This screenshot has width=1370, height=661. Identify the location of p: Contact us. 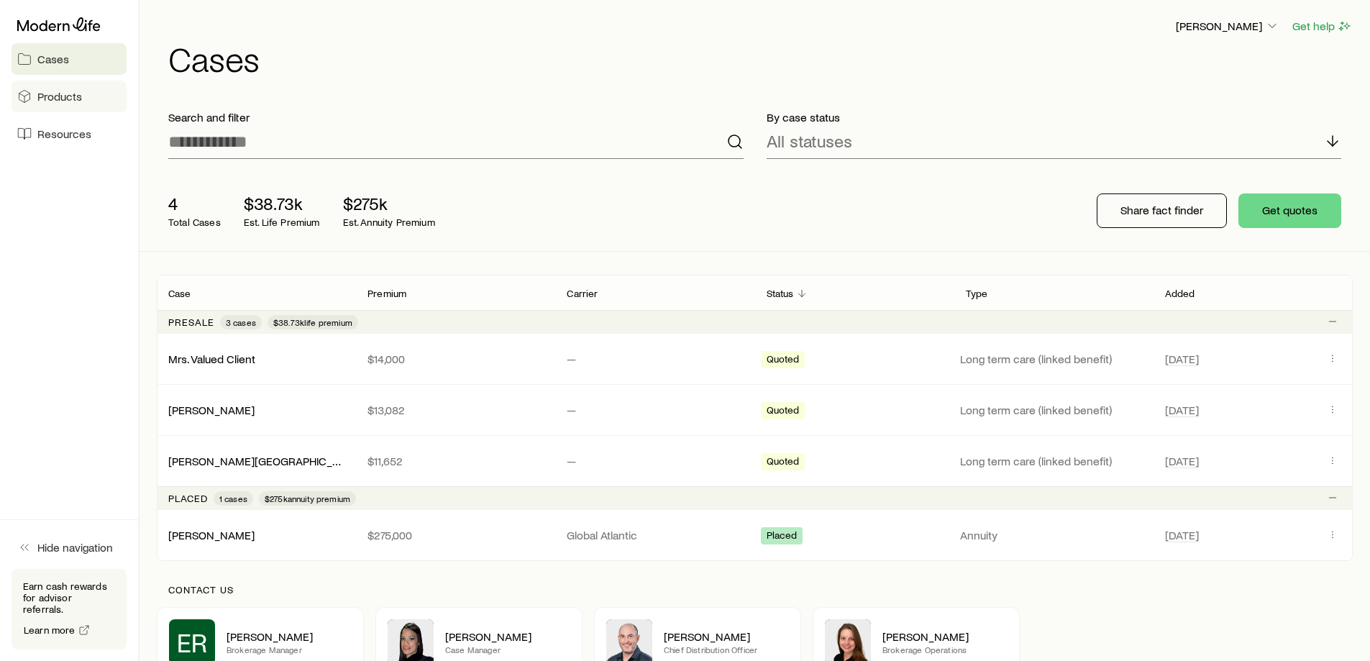
(755, 590).